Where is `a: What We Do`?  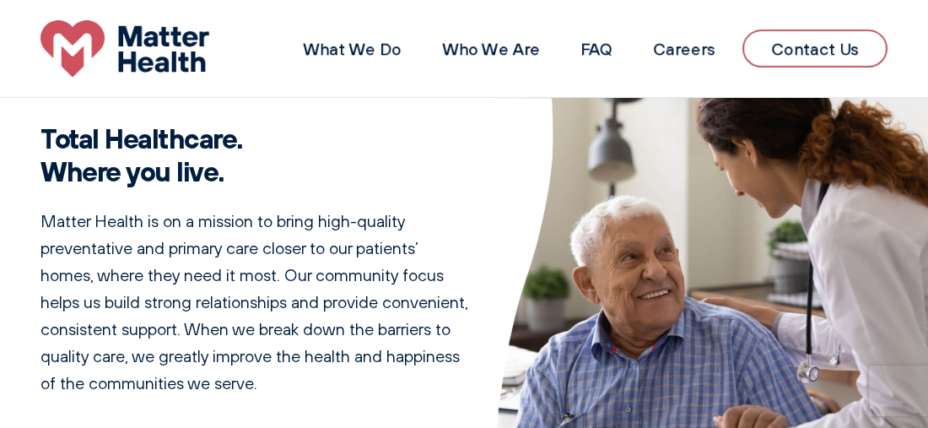
a: What We Do is located at coordinates (352, 48).